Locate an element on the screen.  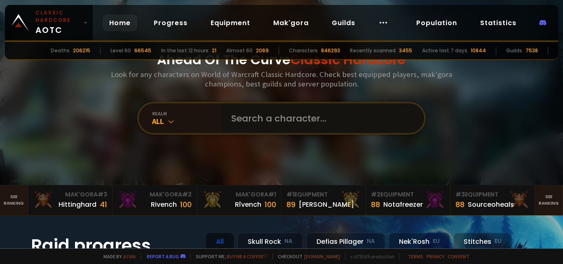
a: #3Equipment88Sourceoheals is located at coordinates (493, 200).